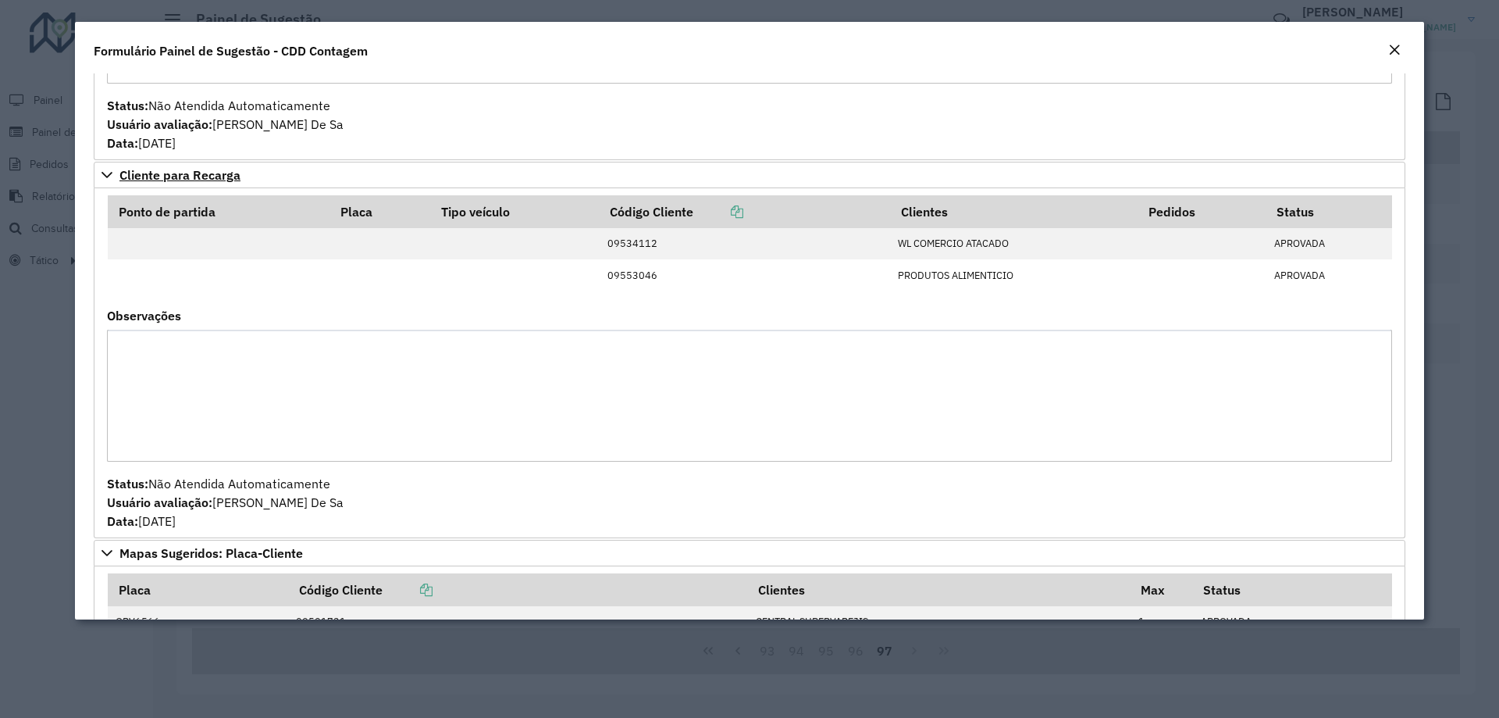 The height and width of the screenshot is (718, 1499). What do you see at coordinates (198, 622) in the screenshot?
I see `td: GRV6566` at bounding box center [198, 622].